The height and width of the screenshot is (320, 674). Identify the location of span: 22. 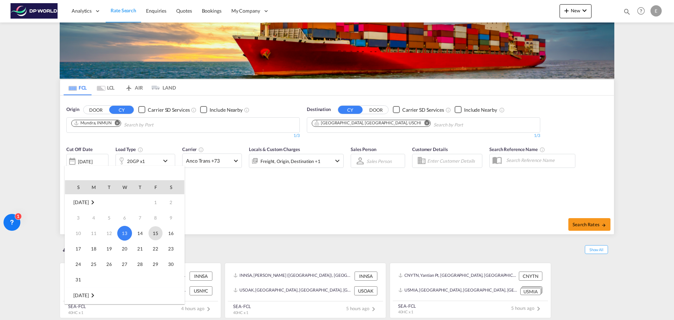
(155, 248).